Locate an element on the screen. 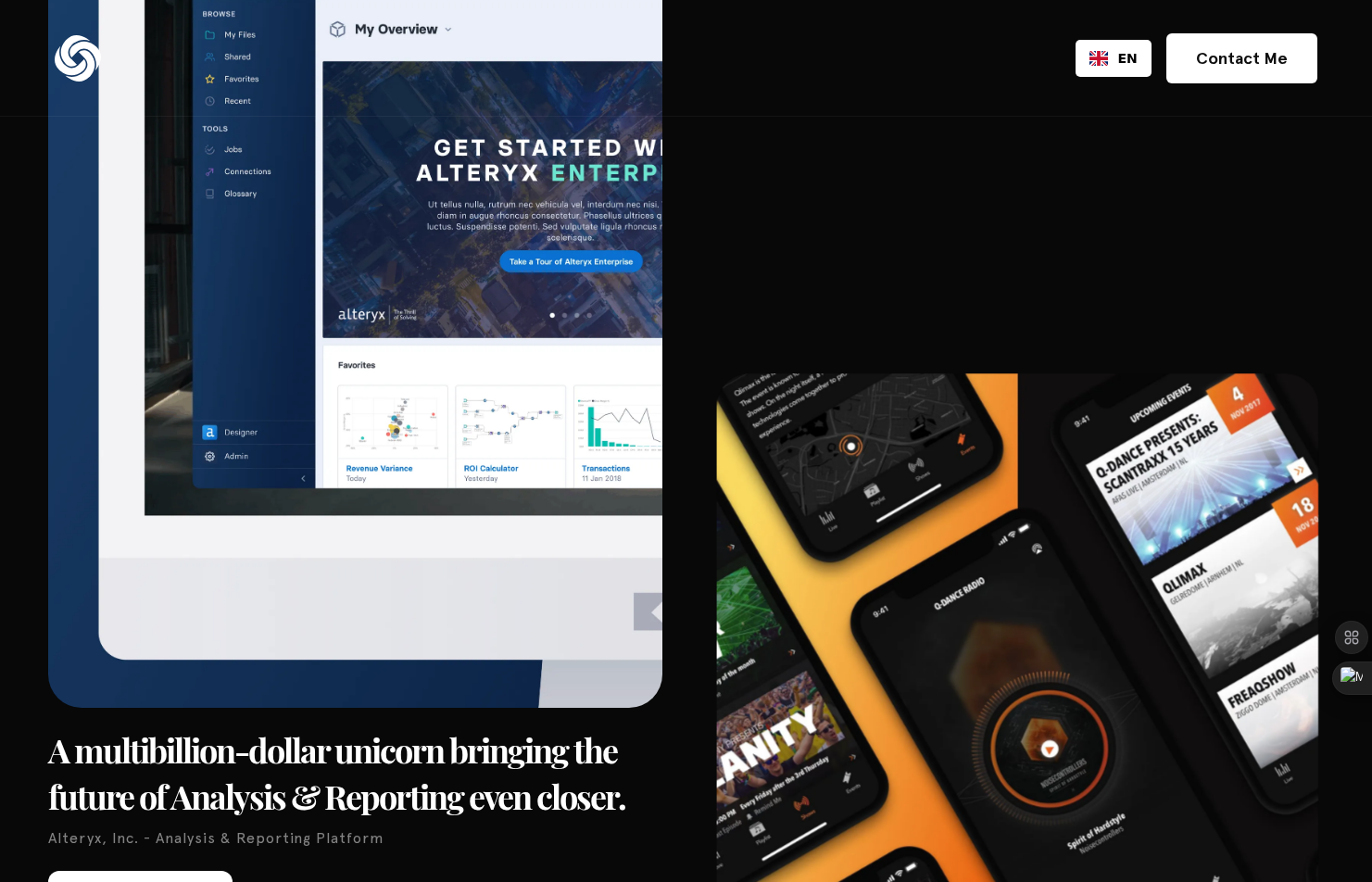 This screenshot has height=882, width=1372. div: Language Switcher is located at coordinates (1113, 58).